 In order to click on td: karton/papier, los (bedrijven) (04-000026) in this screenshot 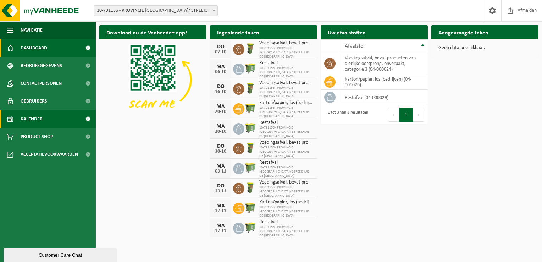, I will do `click(383, 82)`.